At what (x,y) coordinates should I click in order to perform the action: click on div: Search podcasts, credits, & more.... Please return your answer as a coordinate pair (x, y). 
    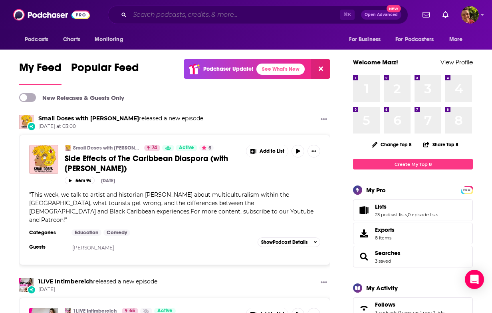
    Looking at the image, I should click on (258, 15).